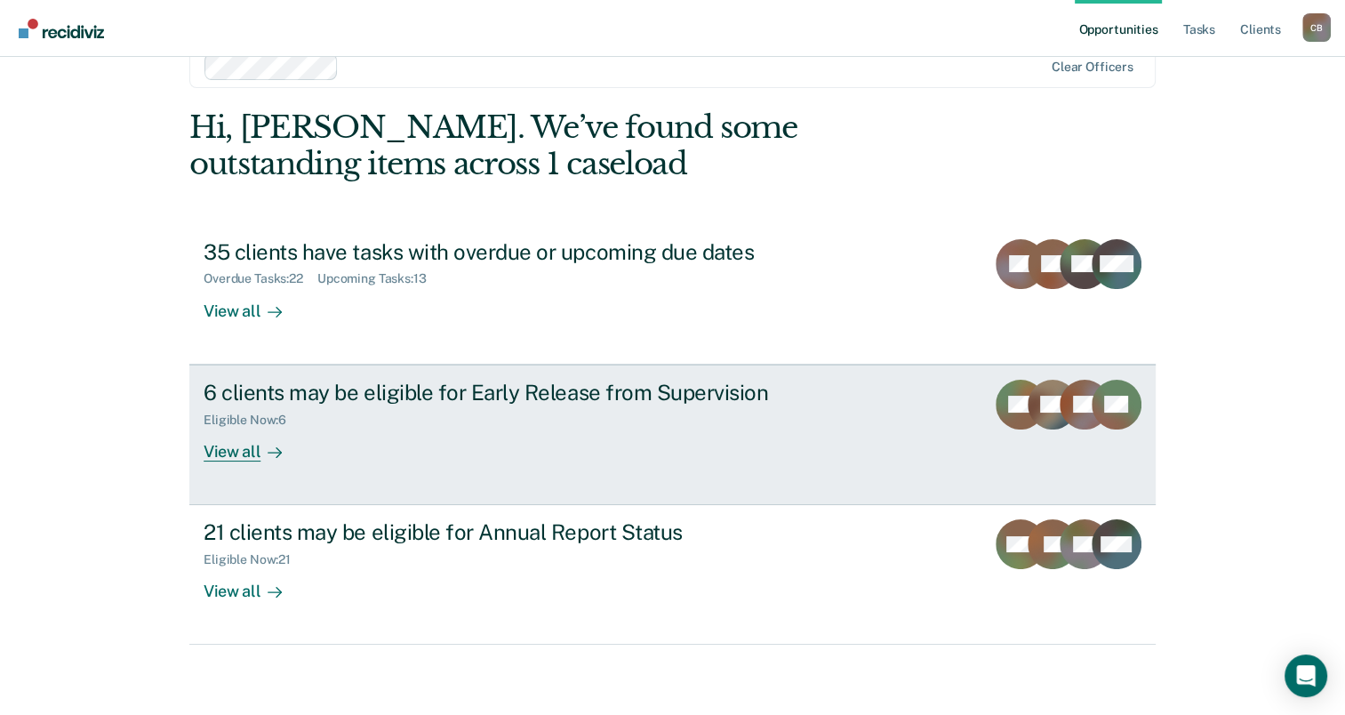 The width and height of the screenshot is (1345, 715). I want to click on a: 21 clients may be eligible for Annual Report StatusEligible Now:21View all, so click(672, 574).